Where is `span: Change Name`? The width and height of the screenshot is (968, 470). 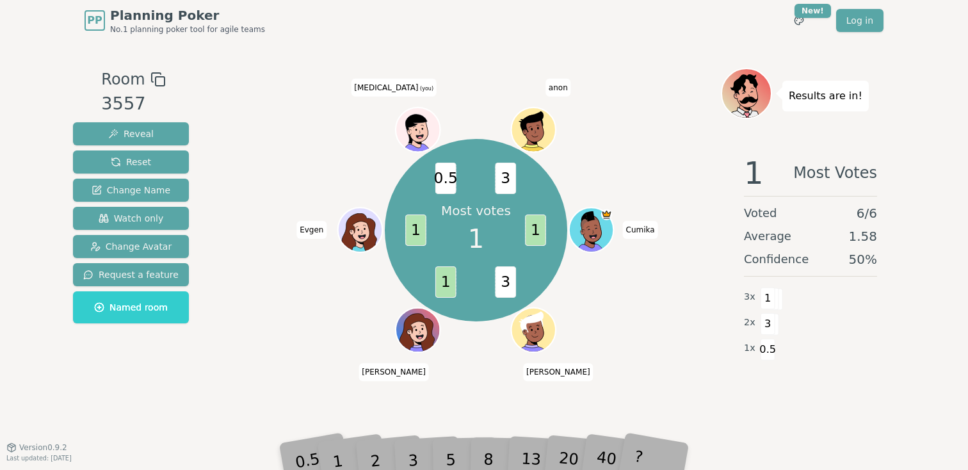 span: Change Name is located at coordinates (131, 190).